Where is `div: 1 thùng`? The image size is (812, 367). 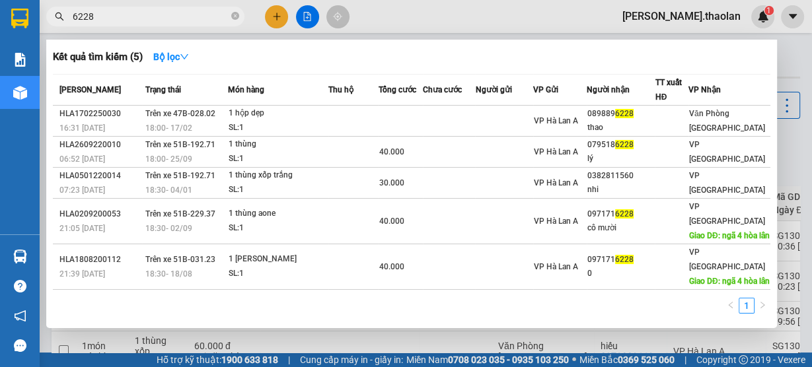
div: 1 thùng is located at coordinates (278, 145).